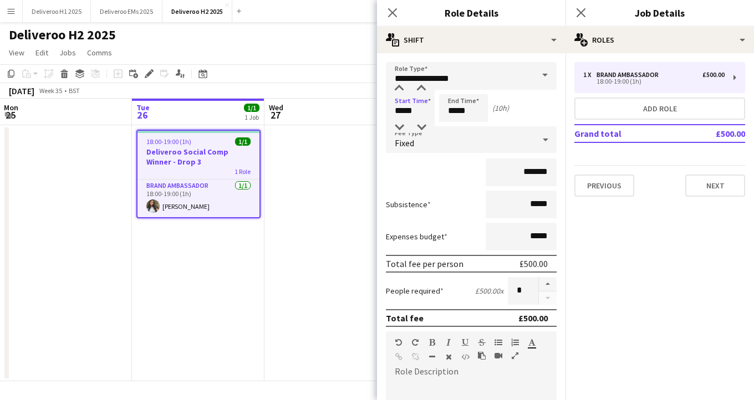 Image resolution: width=754 pixels, height=400 pixels. I want to click on button: Clear Formatting, so click(449, 357).